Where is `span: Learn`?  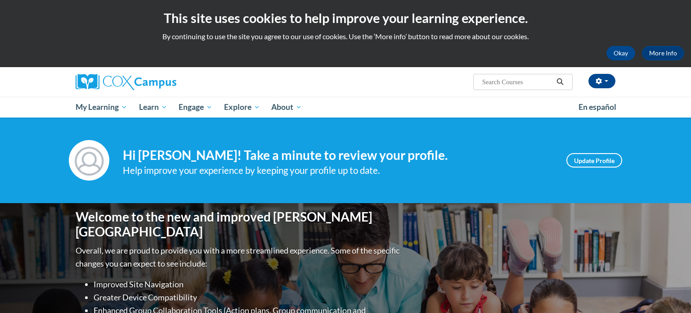
span: Learn is located at coordinates (153, 107).